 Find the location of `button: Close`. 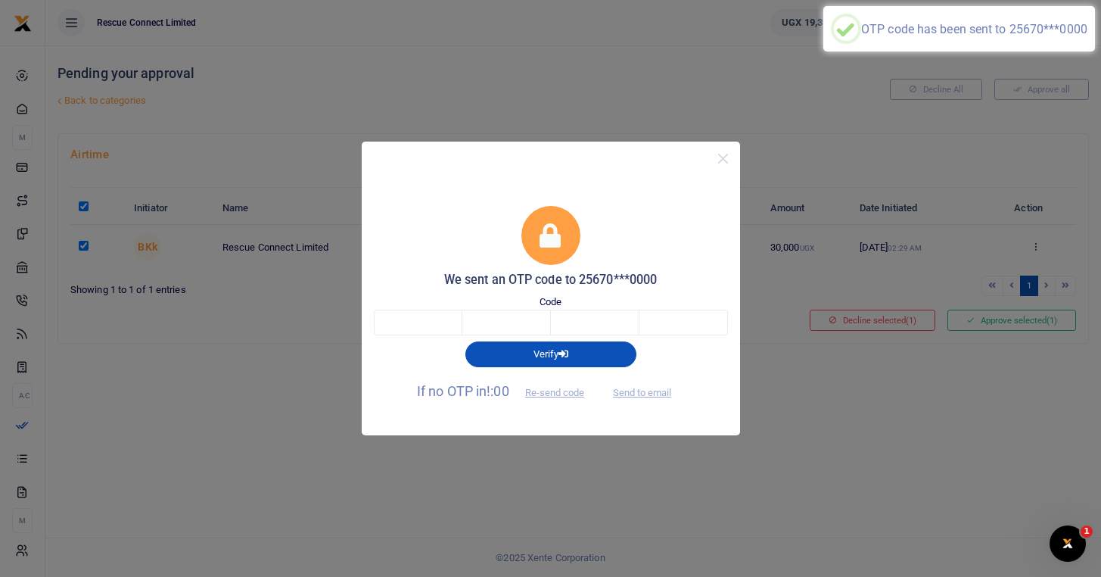

button: Close is located at coordinates (723, 158).